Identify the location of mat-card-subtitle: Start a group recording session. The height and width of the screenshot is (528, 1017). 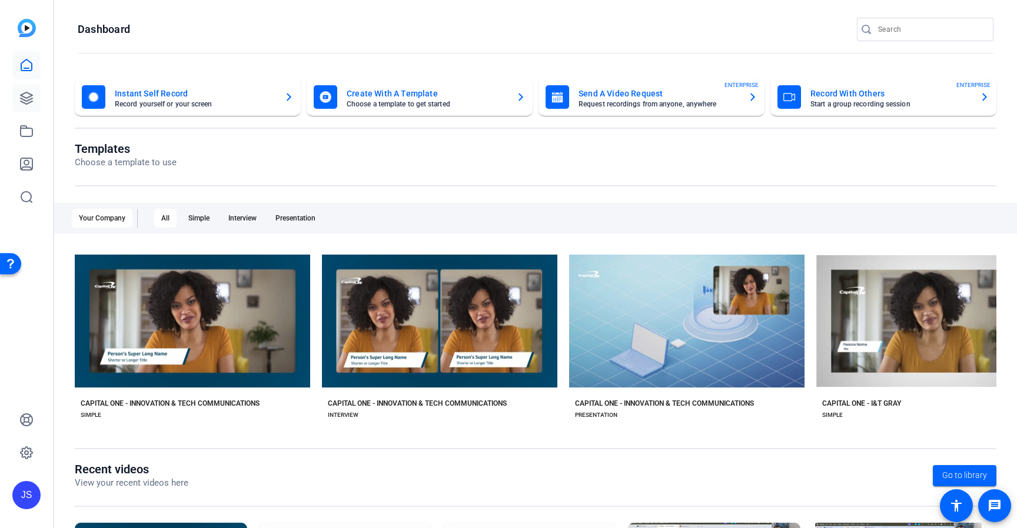
(890, 104).